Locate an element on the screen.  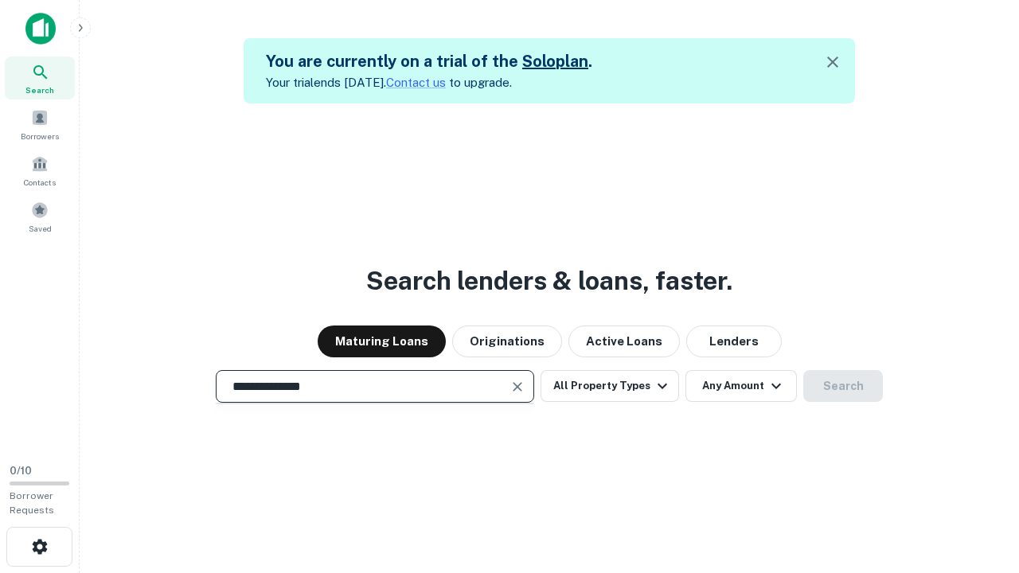
button: Any Amount is located at coordinates (741, 386).